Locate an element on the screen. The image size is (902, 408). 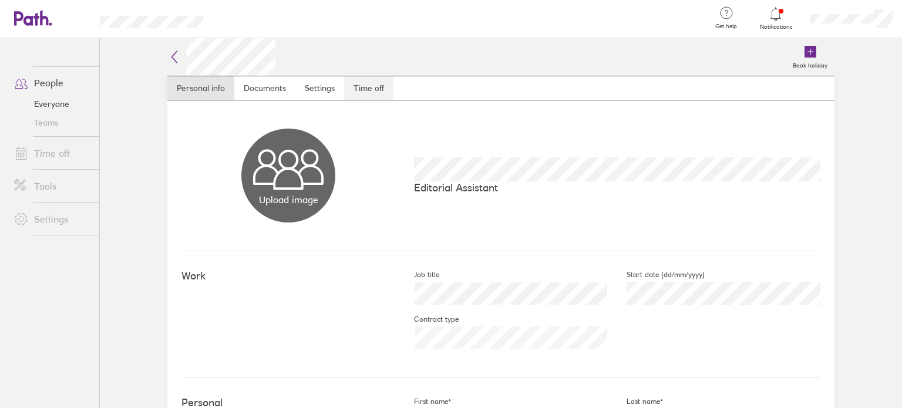
span: Notifications is located at coordinates (776, 27).